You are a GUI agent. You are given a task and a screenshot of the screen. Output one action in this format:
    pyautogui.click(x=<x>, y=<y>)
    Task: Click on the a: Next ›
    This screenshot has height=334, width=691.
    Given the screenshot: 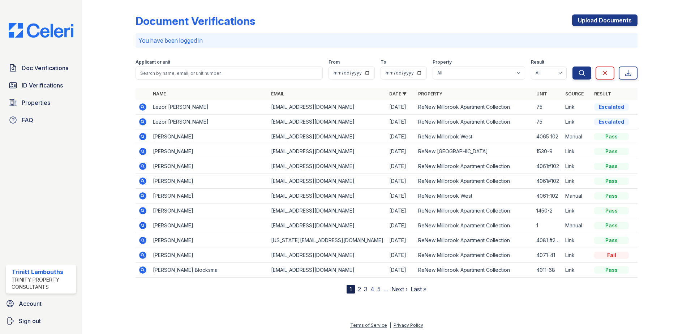 What is the action you would take?
    pyautogui.click(x=399, y=289)
    